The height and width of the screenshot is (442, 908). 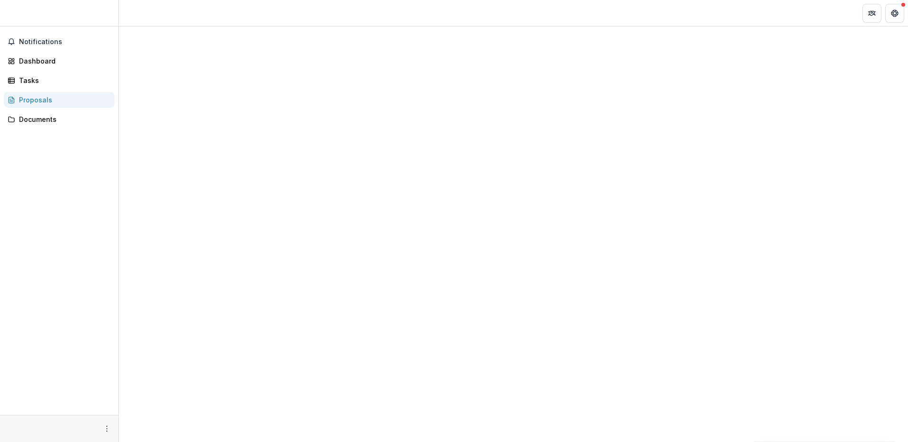 I want to click on div: Tasks, so click(x=63, y=80).